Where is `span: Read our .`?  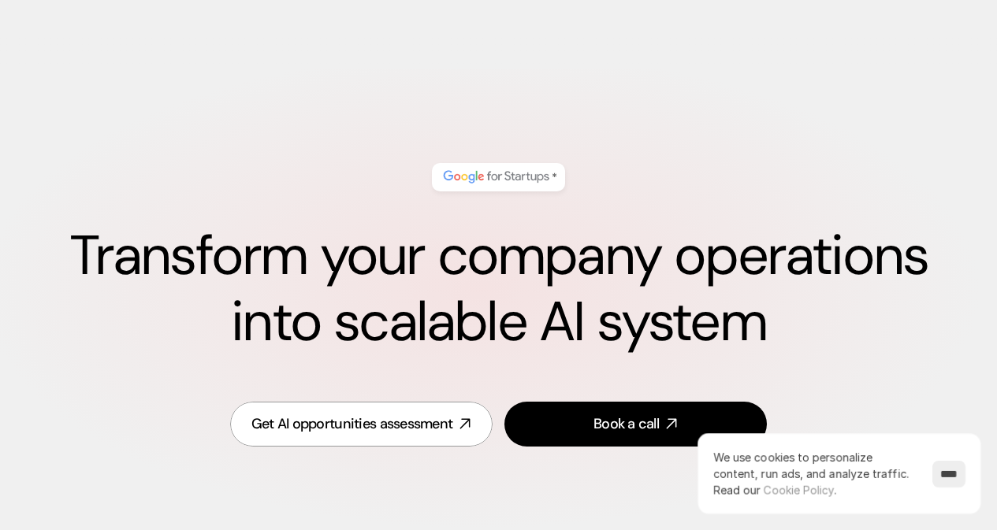 span: Read our . is located at coordinates (775, 490).